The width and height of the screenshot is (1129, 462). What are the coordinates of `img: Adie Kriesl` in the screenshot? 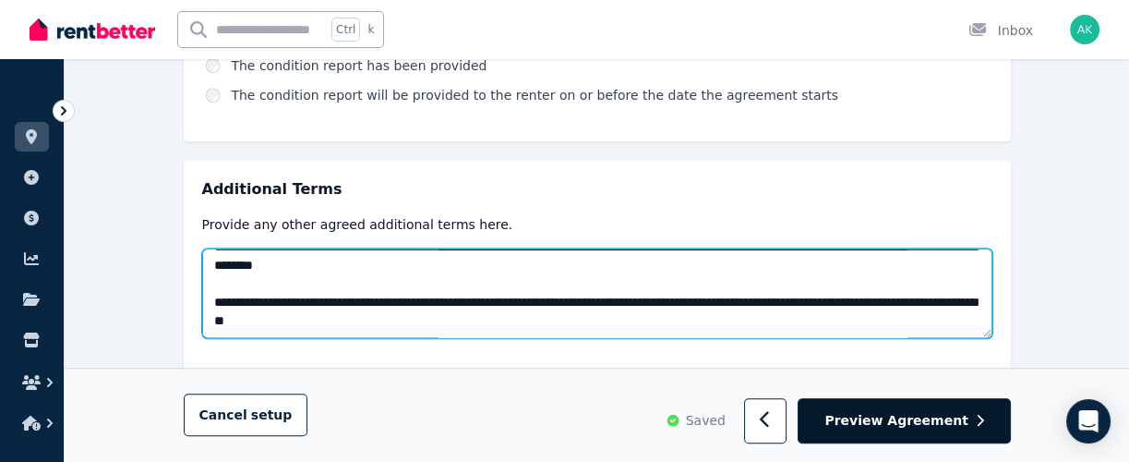 It's located at (1085, 30).